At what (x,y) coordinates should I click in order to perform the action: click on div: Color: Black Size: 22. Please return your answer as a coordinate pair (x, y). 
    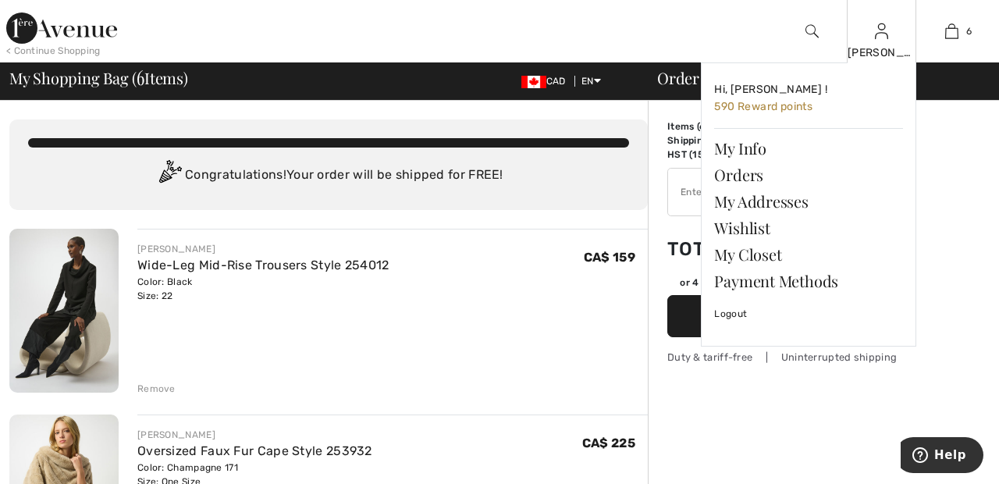
    Looking at the image, I should click on (263, 289).